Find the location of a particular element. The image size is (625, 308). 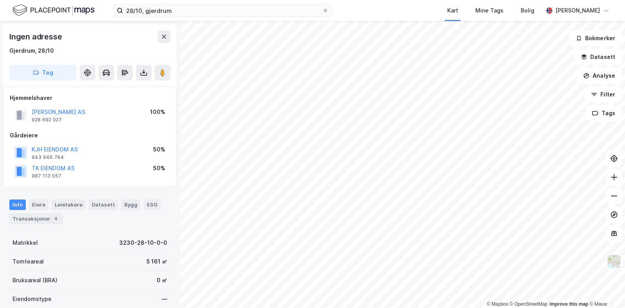

div: Transaksjoner is located at coordinates (36, 219).